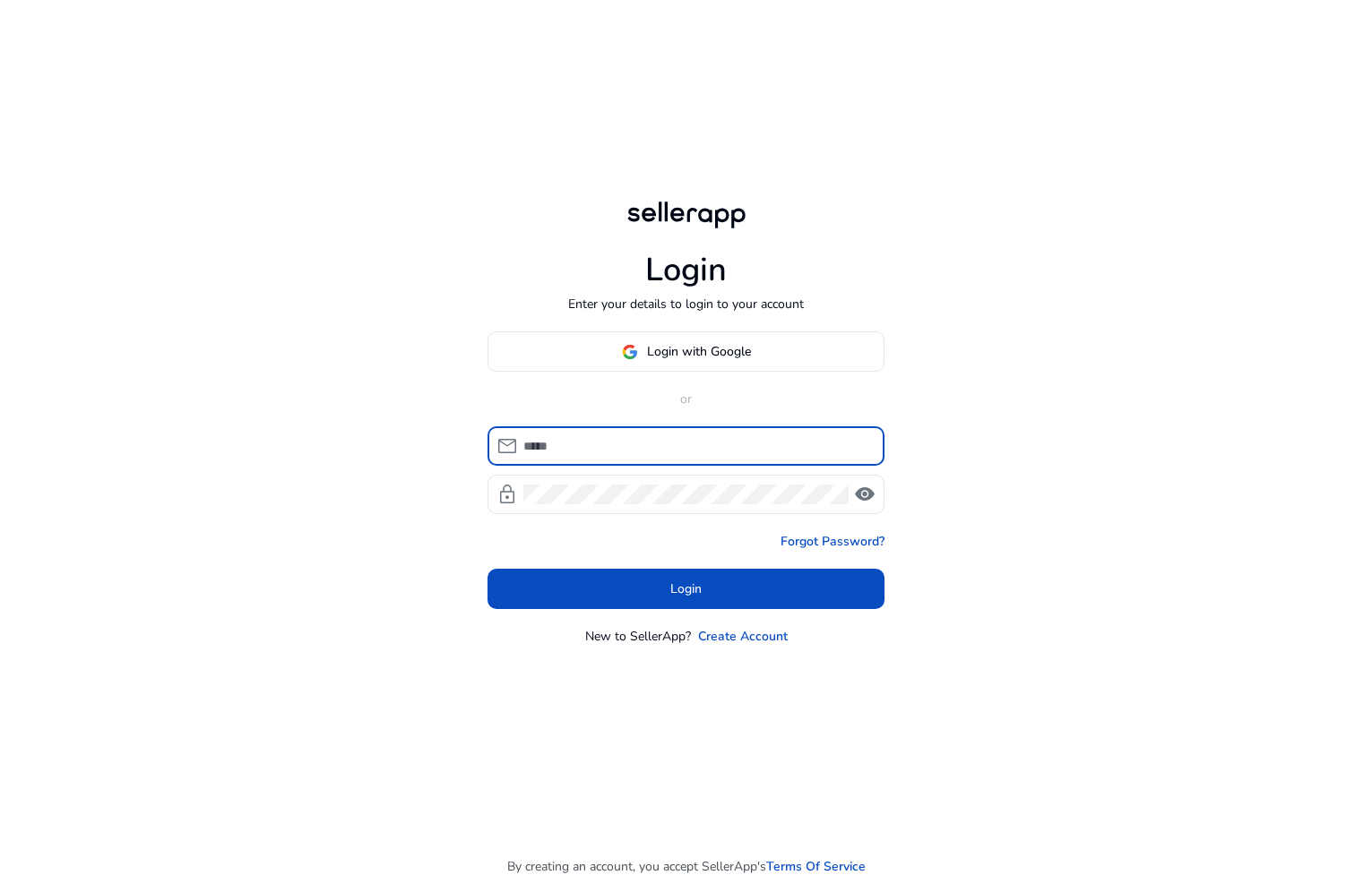 The height and width of the screenshot is (892, 1372). Describe the element at coordinates (686, 270) in the screenshot. I see `h1: Login` at that location.